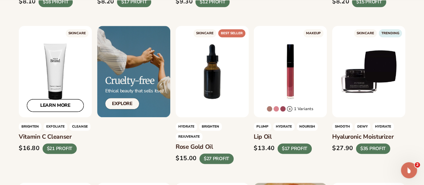  Describe the element at coordinates (262, 126) in the screenshot. I see `span: Plump` at that location.